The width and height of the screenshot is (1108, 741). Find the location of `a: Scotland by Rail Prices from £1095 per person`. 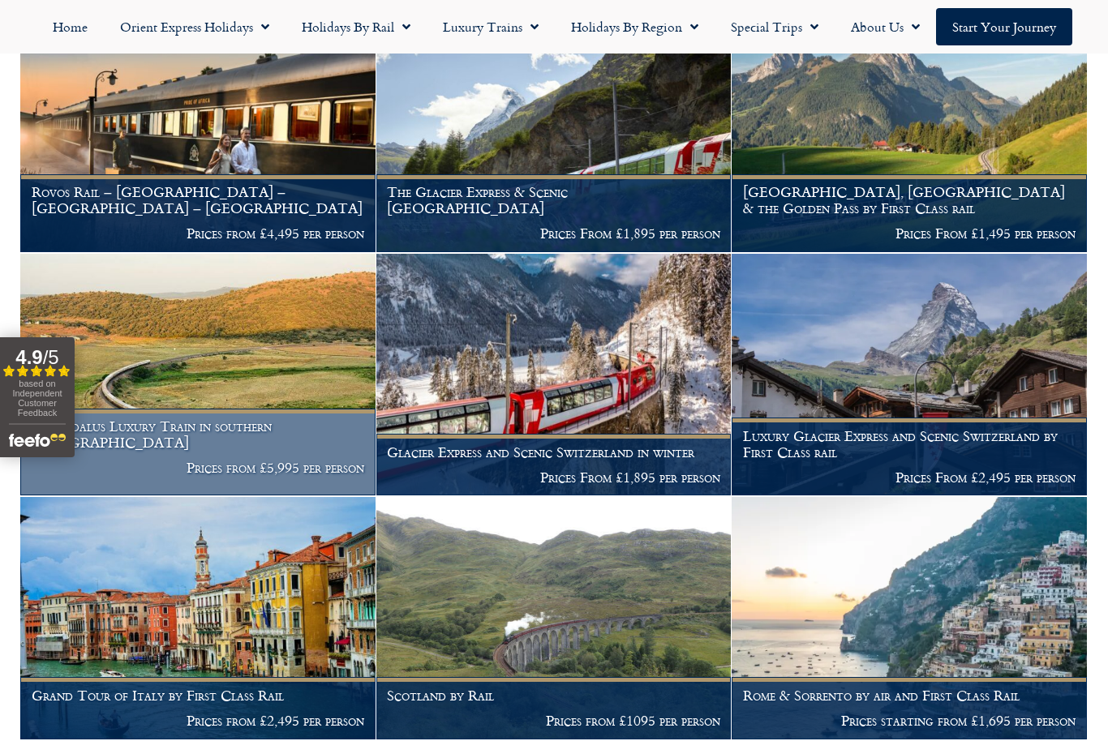

a: Scotland by Rail Prices from £1095 per person is located at coordinates (554, 619).